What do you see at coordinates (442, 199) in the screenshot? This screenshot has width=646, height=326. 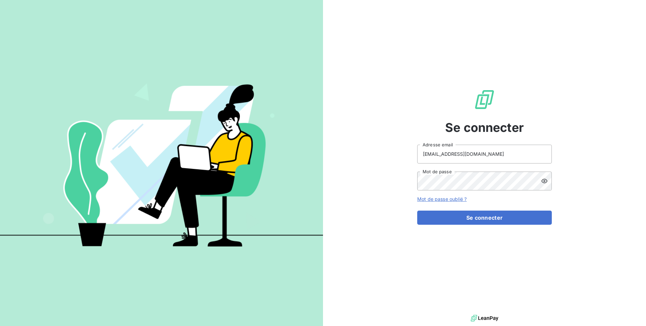 I see `a: Mot de passe oublié ?` at bounding box center [442, 199].